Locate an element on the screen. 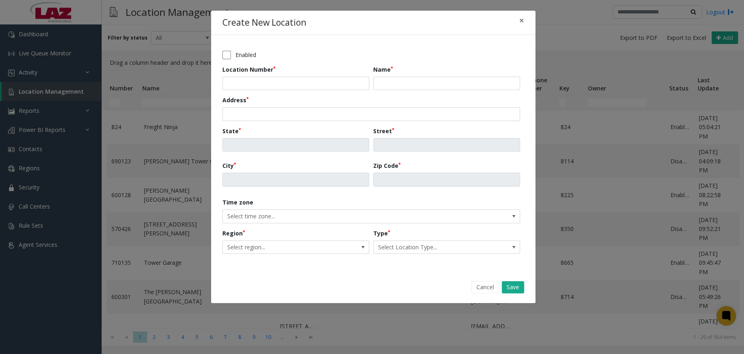 This screenshot has height=354, width=744. label: State is located at coordinates (232, 131).